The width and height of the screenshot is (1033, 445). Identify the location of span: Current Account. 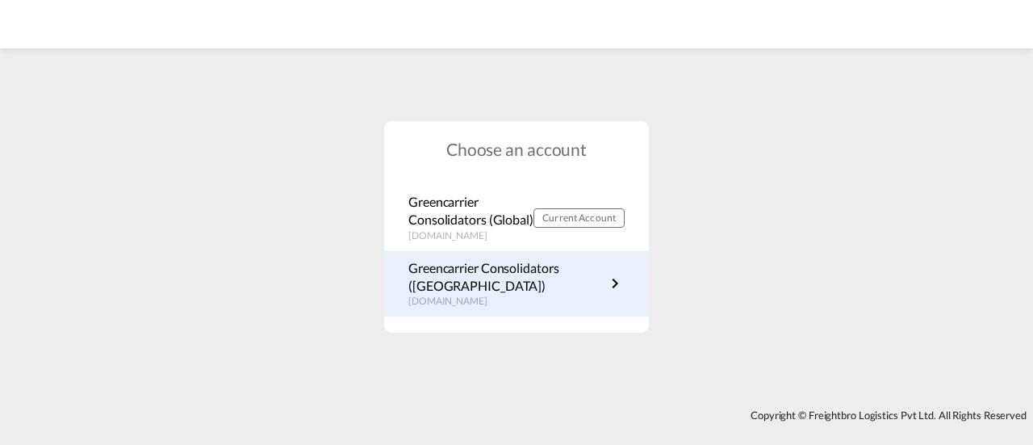
(579, 217).